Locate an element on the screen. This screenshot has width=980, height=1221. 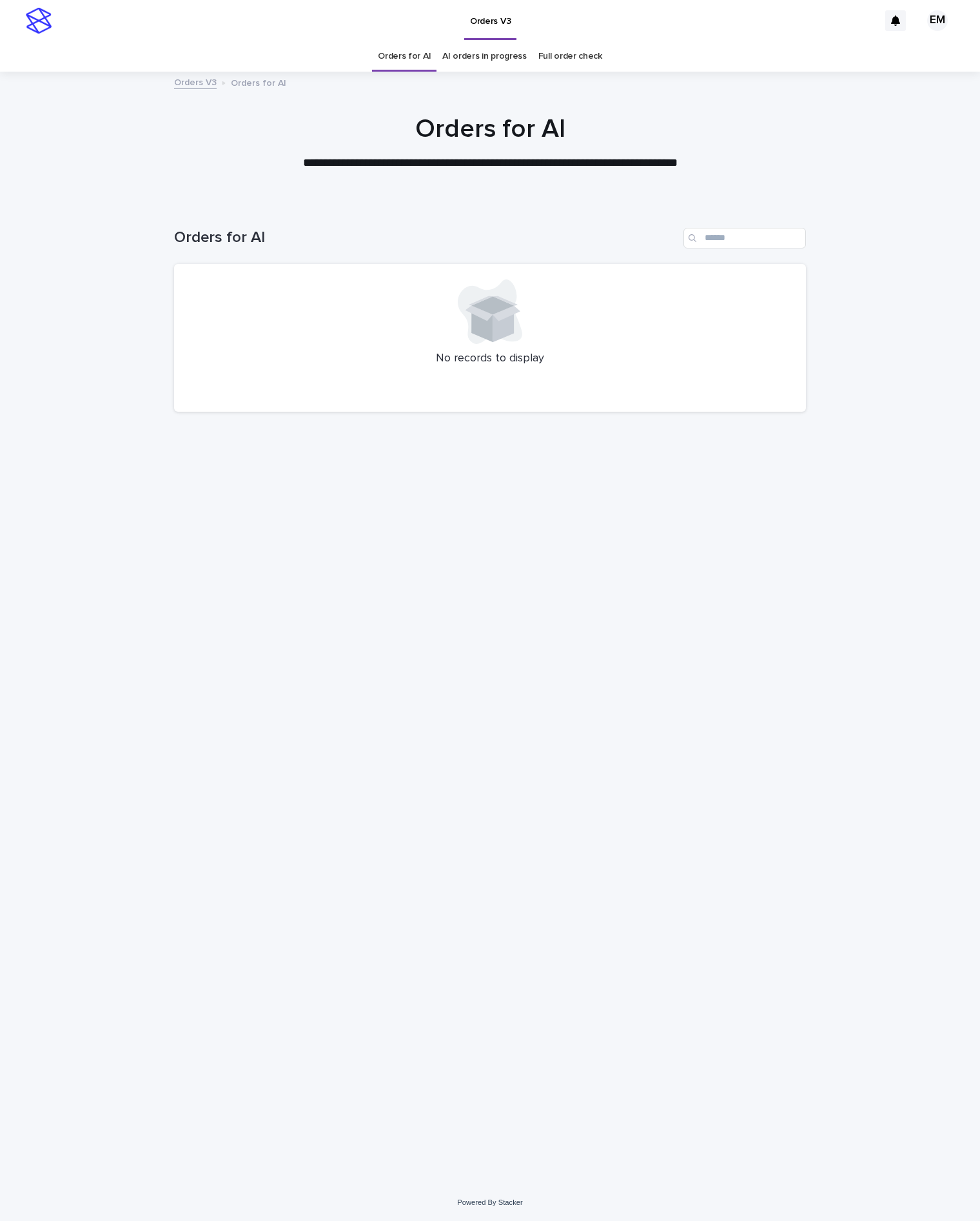
img: stacker-logo-s-only.png is located at coordinates (39, 21).